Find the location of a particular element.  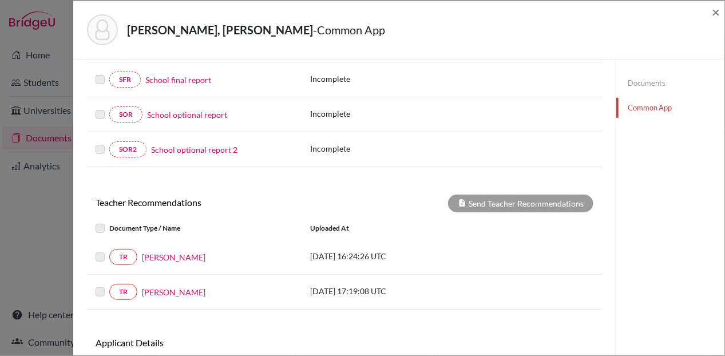

div: Document Type / Name is located at coordinates (194, 228).